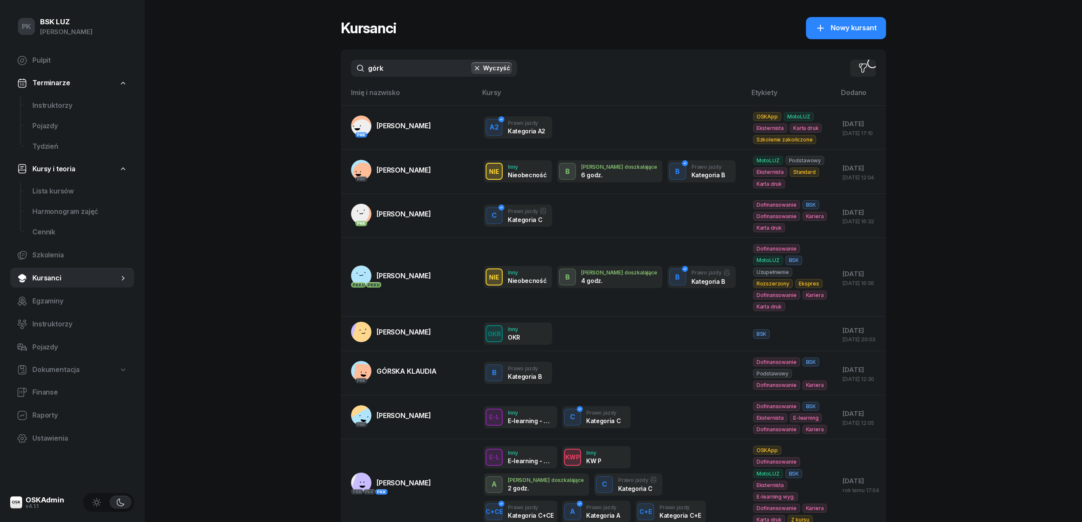  Describe the element at coordinates (72, 438) in the screenshot. I see `a: Ustawienia` at that location.